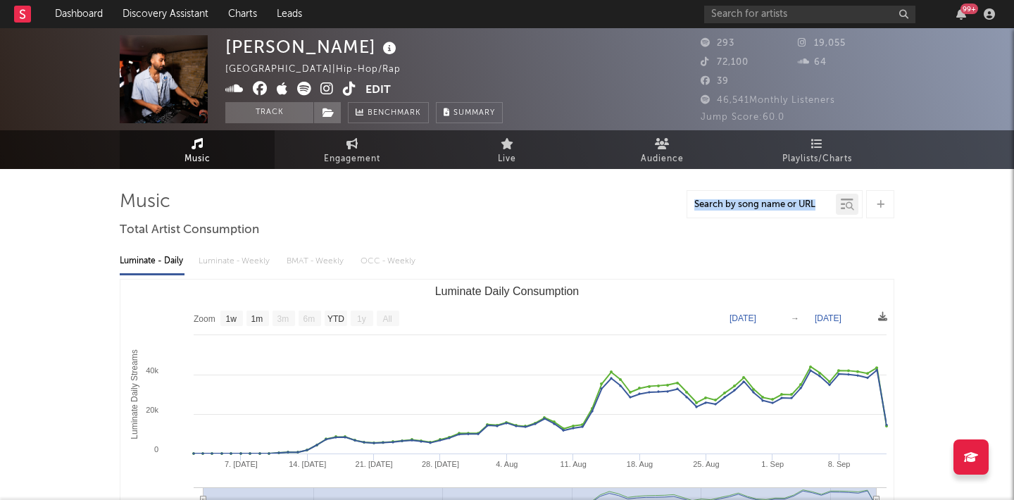 Image resolution: width=1014 pixels, height=500 pixels. I want to click on span: 19,055, so click(822, 43).